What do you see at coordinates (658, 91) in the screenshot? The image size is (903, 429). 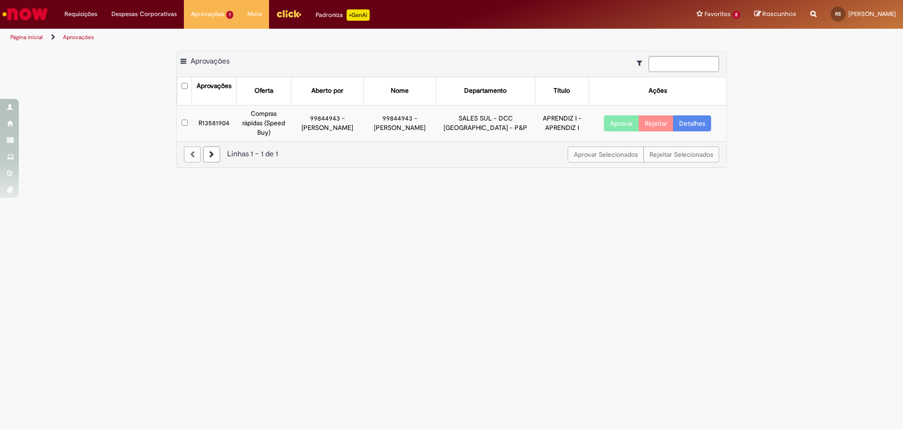 I see `div: Ações` at bounding box center [658, 91].